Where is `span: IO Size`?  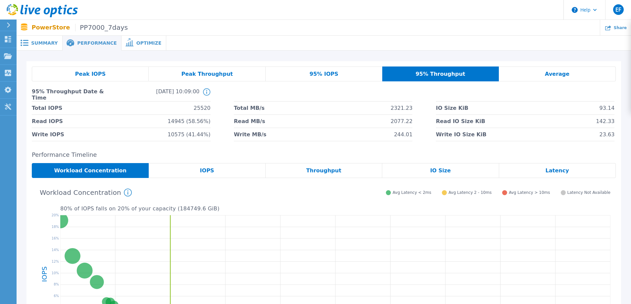 span: IO Size is located at coordinates (440, 171).